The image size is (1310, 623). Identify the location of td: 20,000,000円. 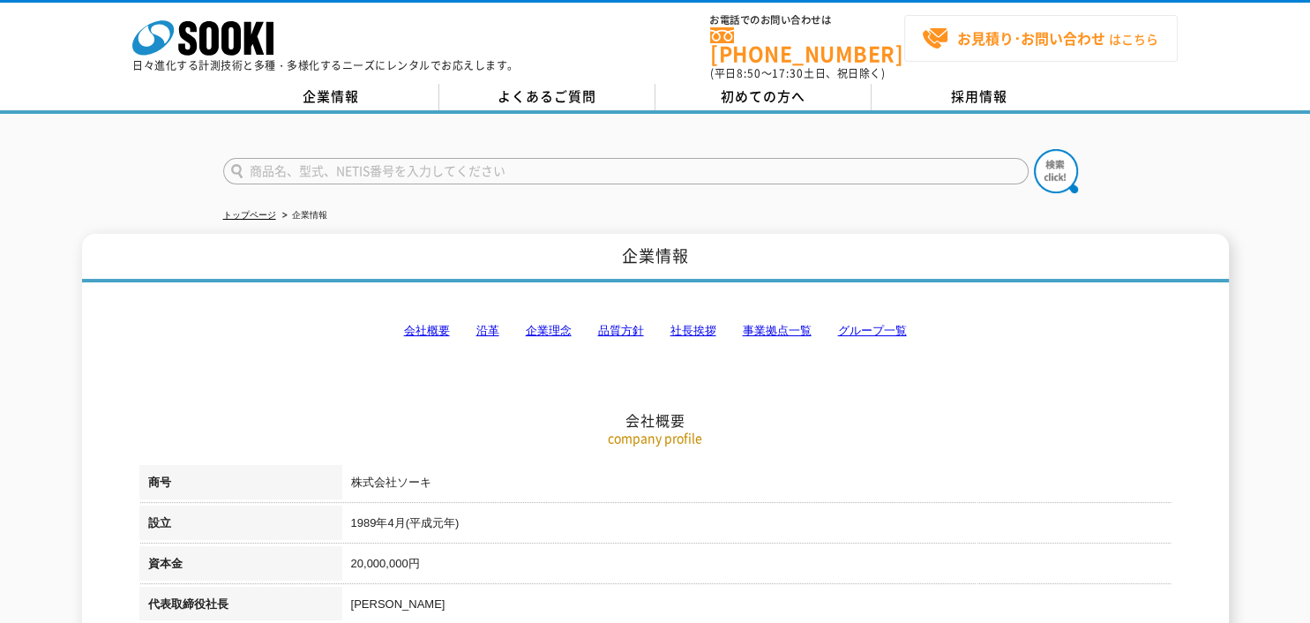
(757, 566).